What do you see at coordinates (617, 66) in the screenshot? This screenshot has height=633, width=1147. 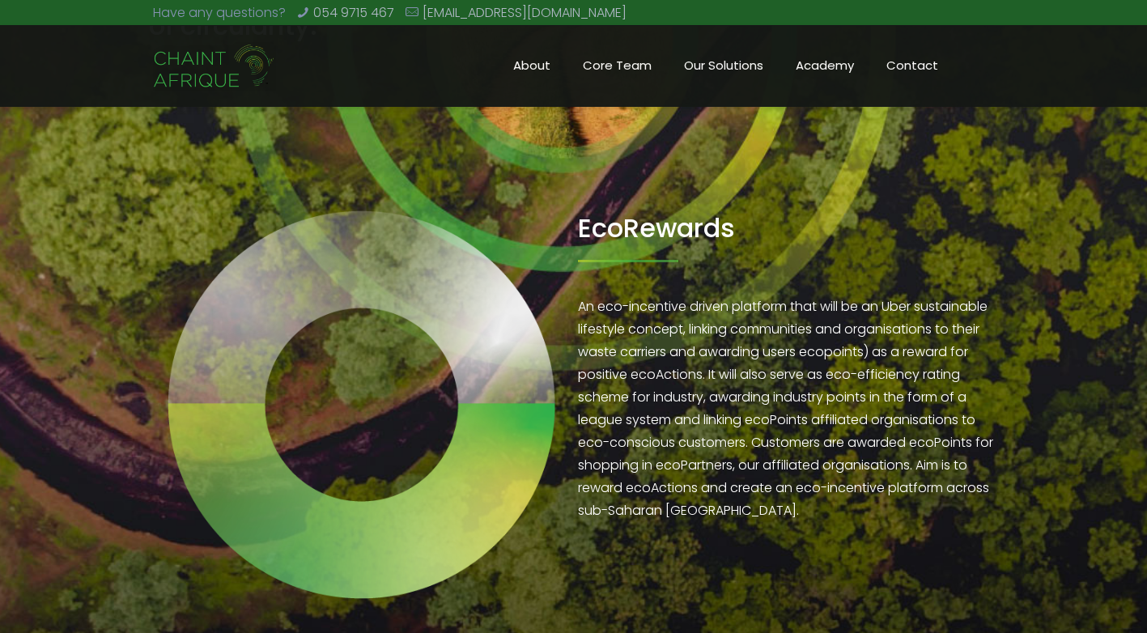 I see `a: Core Team` at bounding box center [617, 66].